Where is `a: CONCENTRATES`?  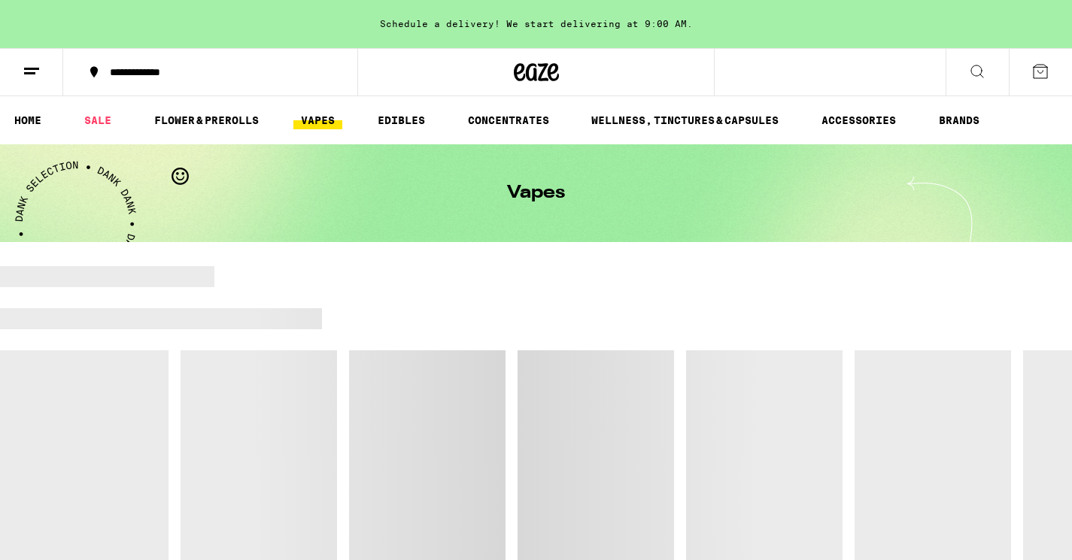 a: CONCENTRATES is located at coordinates (508, 120).